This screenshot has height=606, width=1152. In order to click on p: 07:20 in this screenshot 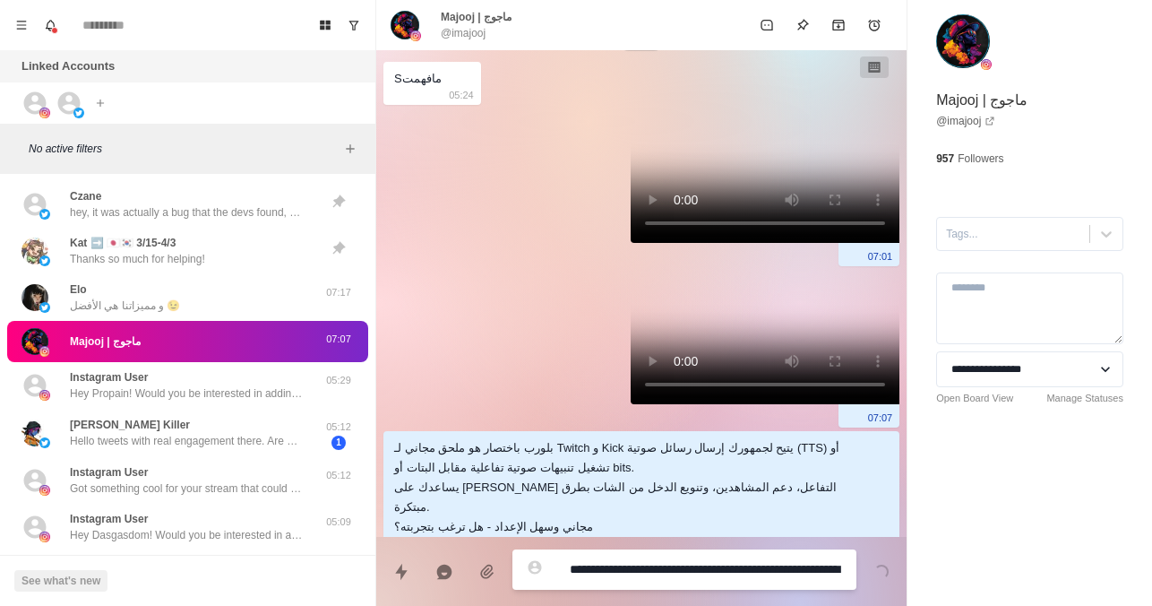, I will do `click(881, 543)`.